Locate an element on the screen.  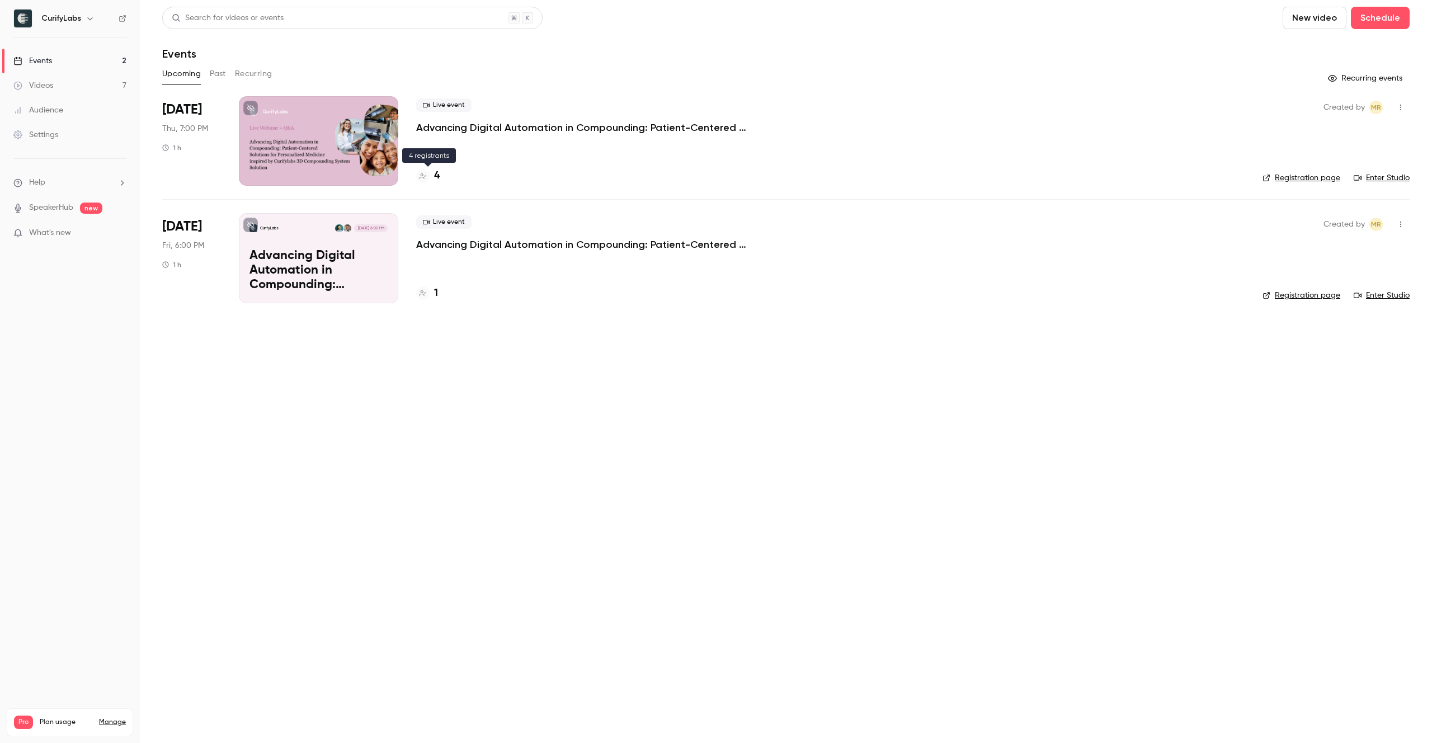
div: Videos is located at coordinates (33, 86).